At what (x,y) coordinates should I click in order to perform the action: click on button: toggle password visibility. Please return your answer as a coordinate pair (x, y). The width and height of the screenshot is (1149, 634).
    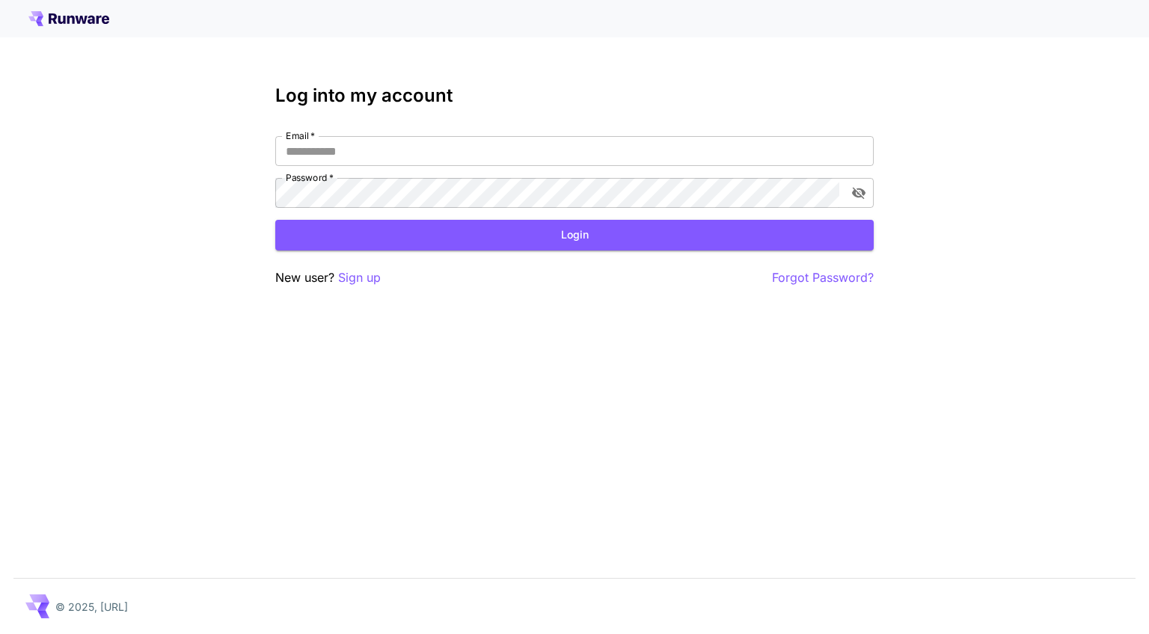
    Looking at the image, I should click on (859, 193).